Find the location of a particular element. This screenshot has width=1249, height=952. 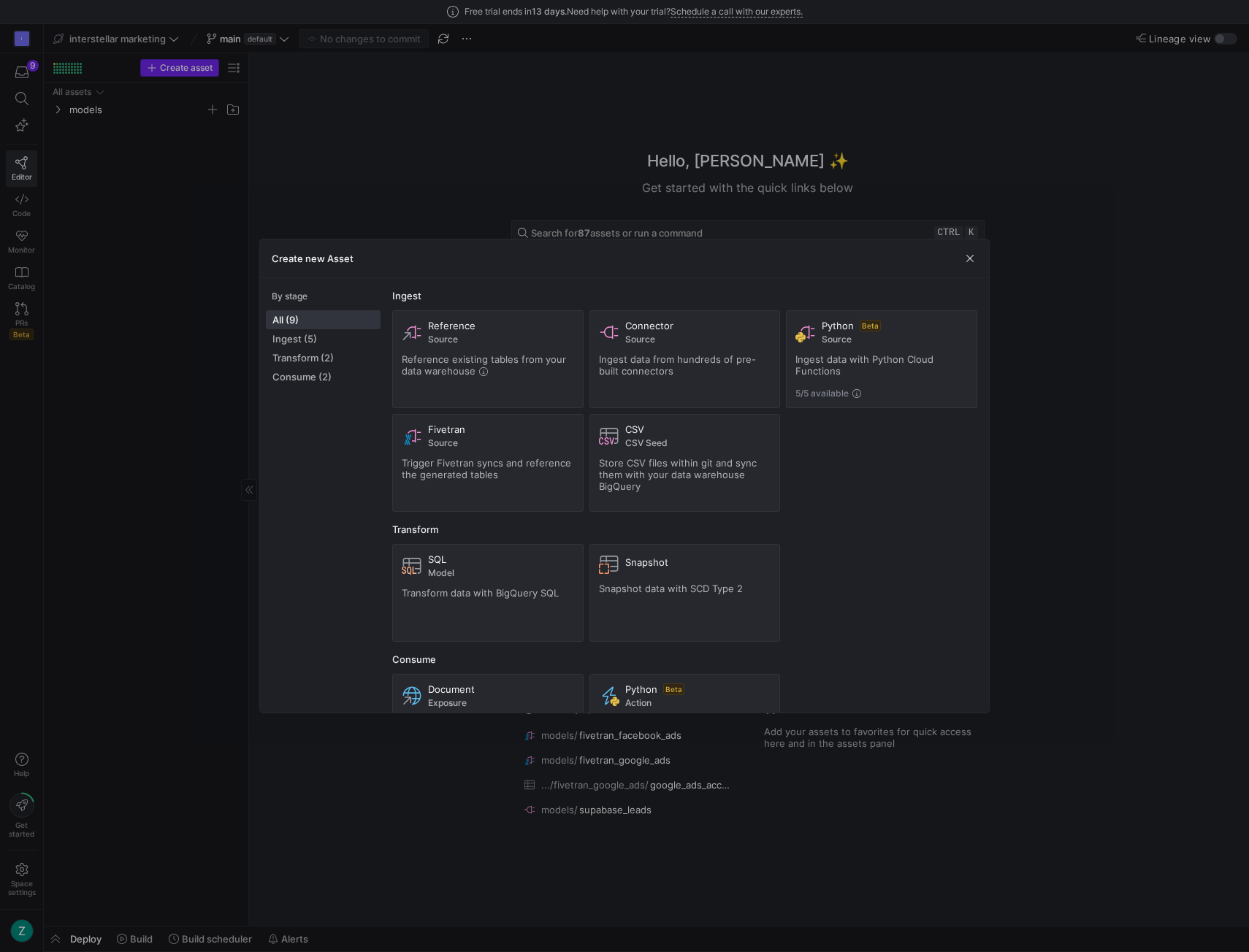

span: All (9) is located at coordinates (323, 320).